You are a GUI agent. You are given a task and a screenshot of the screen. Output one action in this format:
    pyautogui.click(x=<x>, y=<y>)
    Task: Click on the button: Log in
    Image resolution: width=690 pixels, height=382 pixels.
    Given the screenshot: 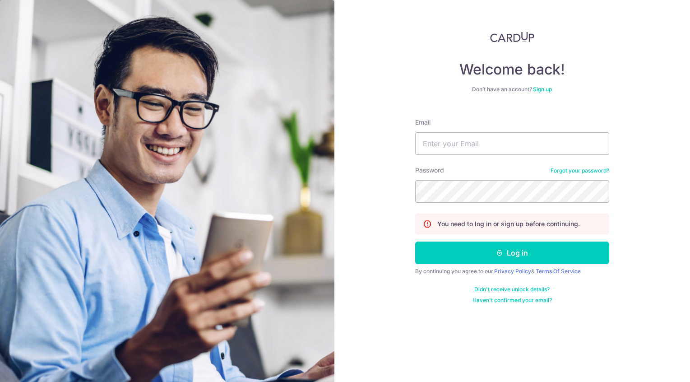 What is the action you would take?
    pyautogui.click(x=512, y=253)
    